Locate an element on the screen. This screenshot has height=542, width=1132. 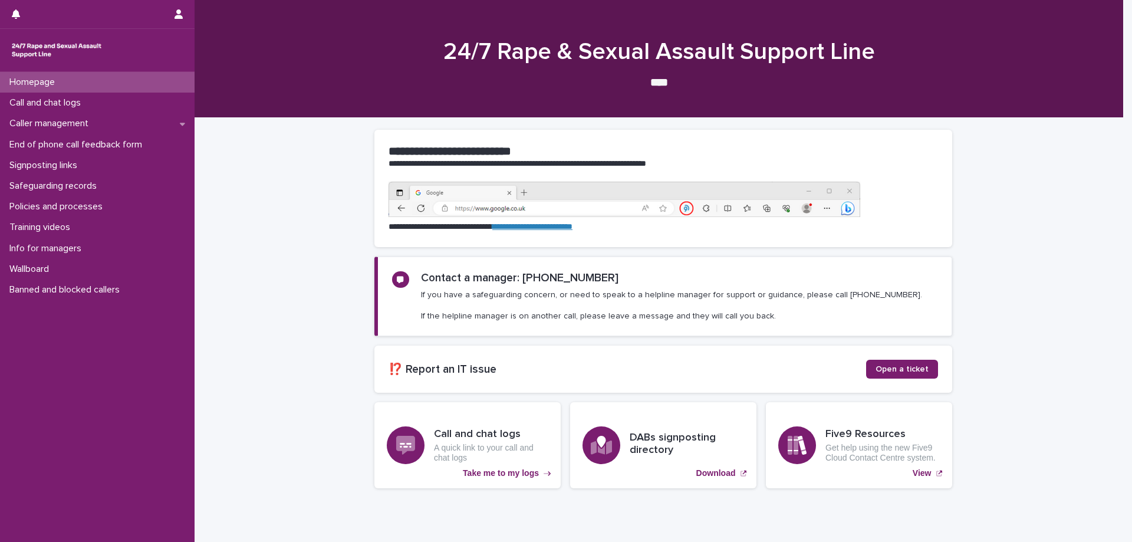
span: Open a ticket is located at coordinates (902, 369).